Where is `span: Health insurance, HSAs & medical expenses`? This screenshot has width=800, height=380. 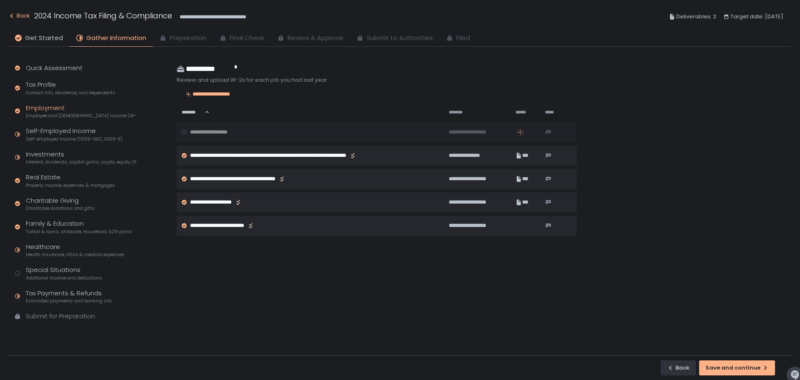 span: Health insurance, HSAs & medical expenses is located at coordinates (75, 254).